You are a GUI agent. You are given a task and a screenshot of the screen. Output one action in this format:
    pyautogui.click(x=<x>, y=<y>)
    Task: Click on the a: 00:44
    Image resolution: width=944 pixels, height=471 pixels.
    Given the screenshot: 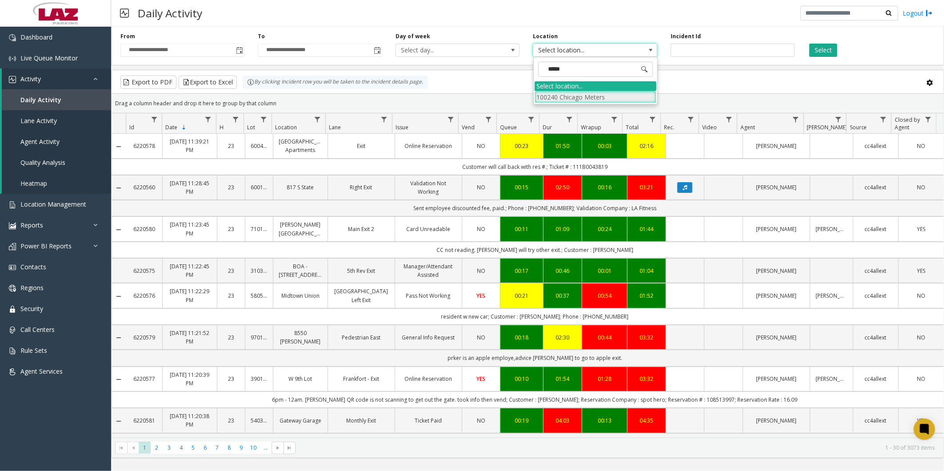 What is the action you would take?
    pyautogui.click(x=604, y=337)
    